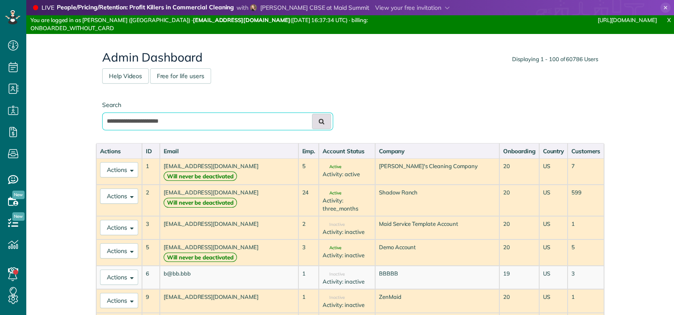  I want to click on label: Search, so click(218, 105).